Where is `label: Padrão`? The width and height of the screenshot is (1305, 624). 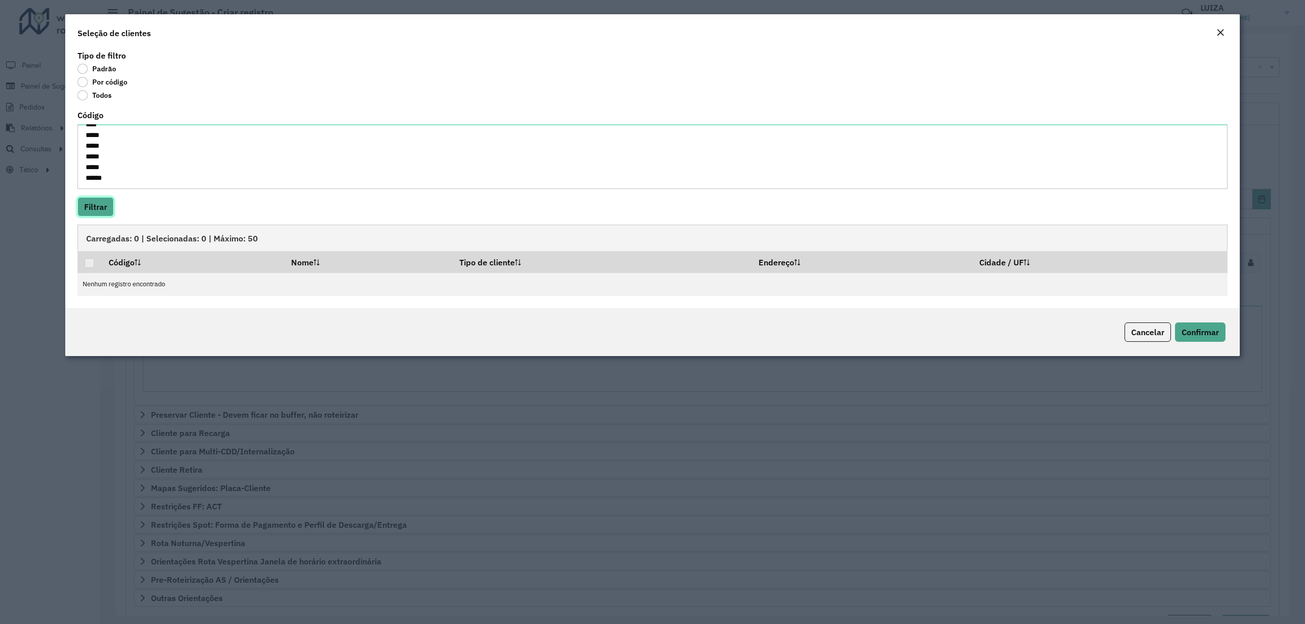 label: Padrão is located at coordinates (97, 69).